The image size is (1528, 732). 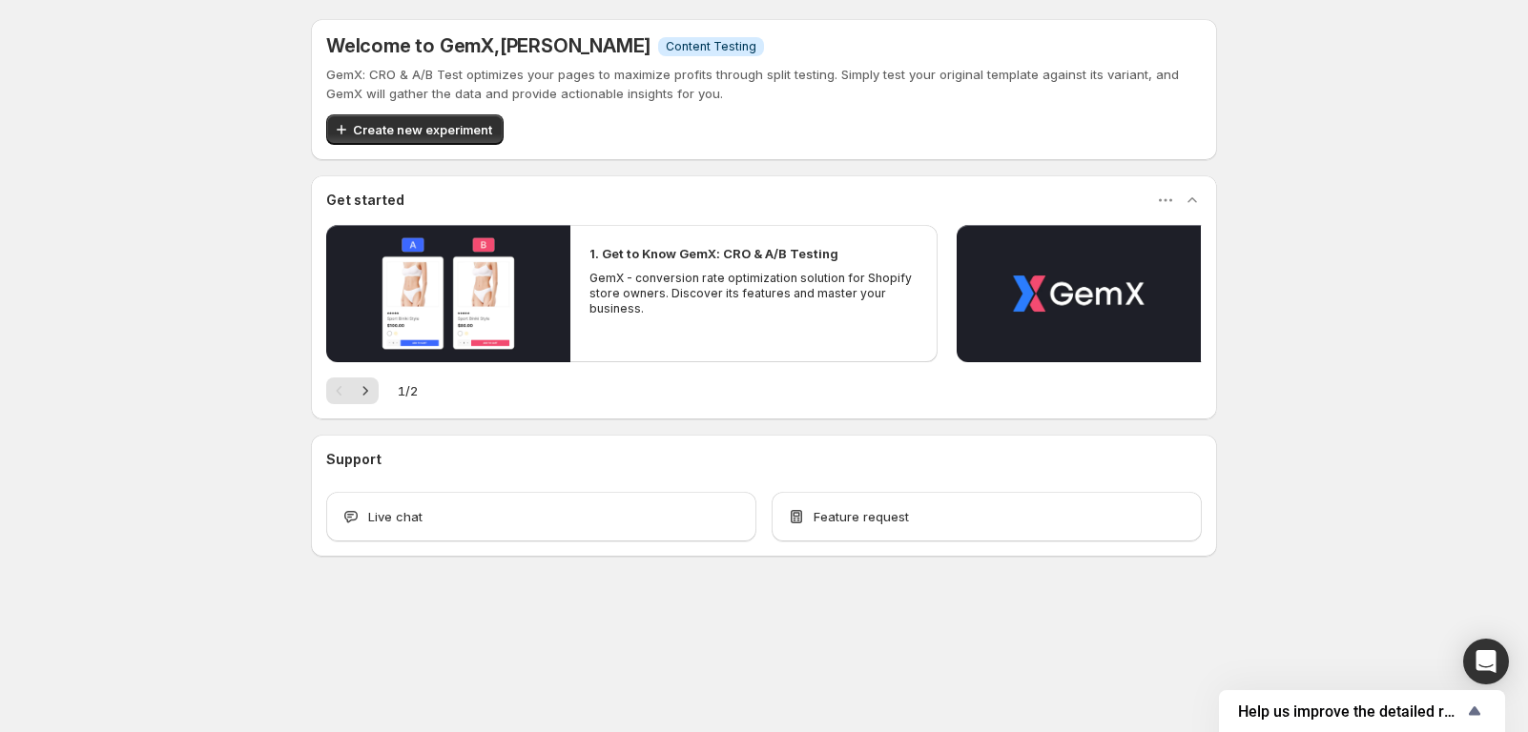 What do you see at coordinates (354, 460) in the screenshot?
I see `h3: Support` at bounding box center [354, 460].